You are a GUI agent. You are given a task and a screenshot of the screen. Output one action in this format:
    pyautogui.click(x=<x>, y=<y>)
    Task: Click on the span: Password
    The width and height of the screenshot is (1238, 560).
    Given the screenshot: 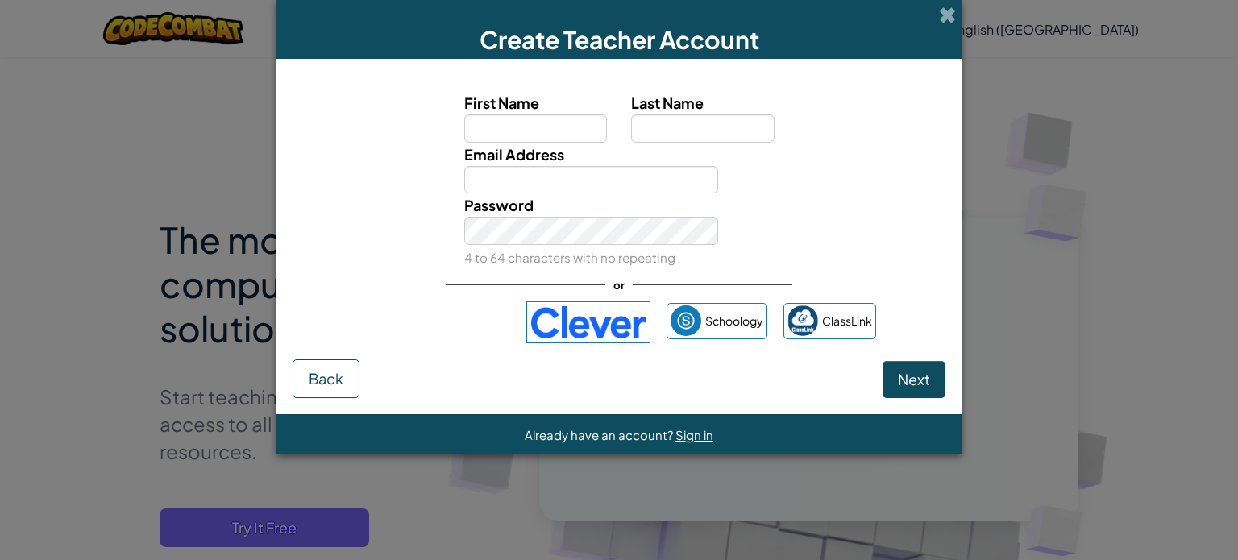 What is the action you would take?
    pyautogui.click(x=499, y=205)
    